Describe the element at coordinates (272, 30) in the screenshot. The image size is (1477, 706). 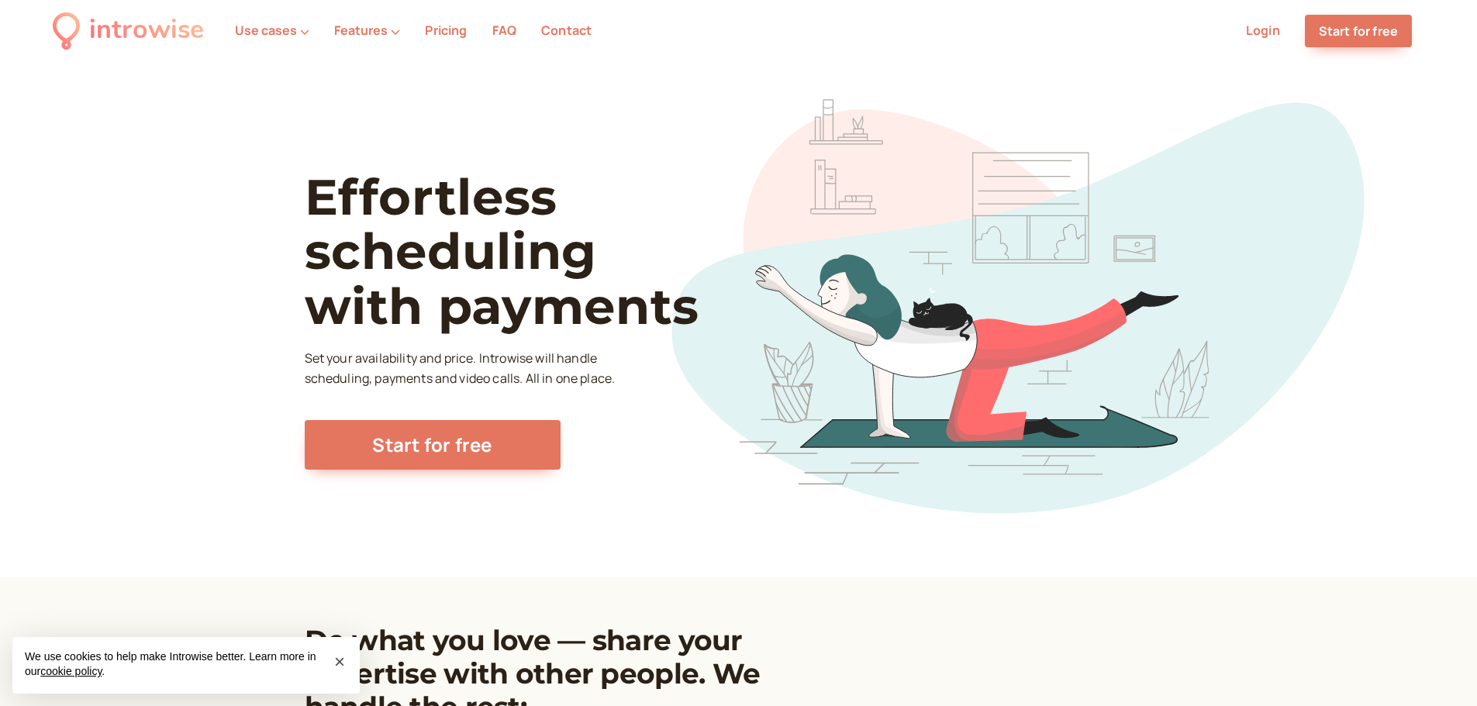
I see `button: Use cases` at that location.